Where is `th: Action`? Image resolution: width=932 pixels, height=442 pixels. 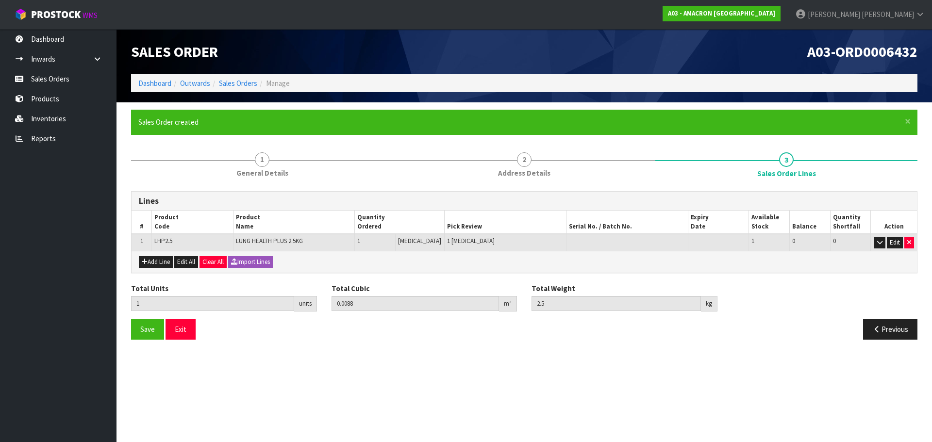 th: Action is located at coordinates (893, 222).